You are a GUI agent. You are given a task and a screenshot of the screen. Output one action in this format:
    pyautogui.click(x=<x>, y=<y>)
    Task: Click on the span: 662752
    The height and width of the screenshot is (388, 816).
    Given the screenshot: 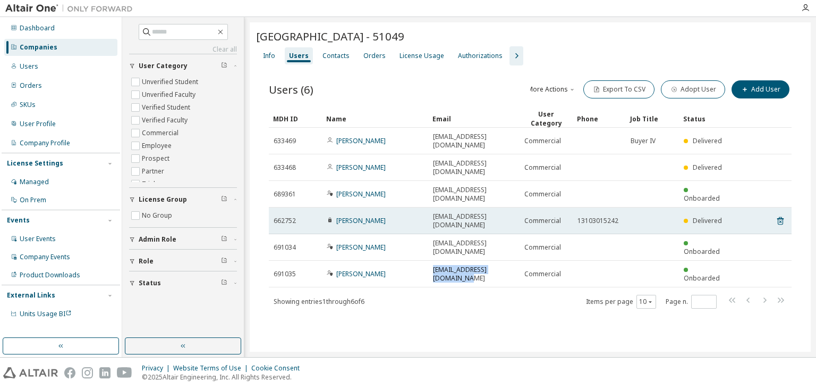 What is the action you would take?
    pyautogui.click(x=285, y=221)
    